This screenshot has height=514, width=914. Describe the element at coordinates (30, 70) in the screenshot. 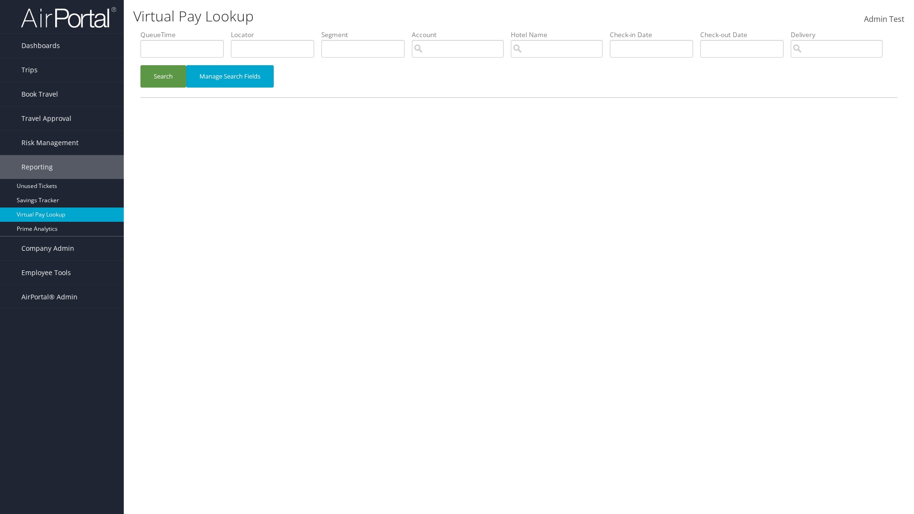

I see `span: Trips` at that location.